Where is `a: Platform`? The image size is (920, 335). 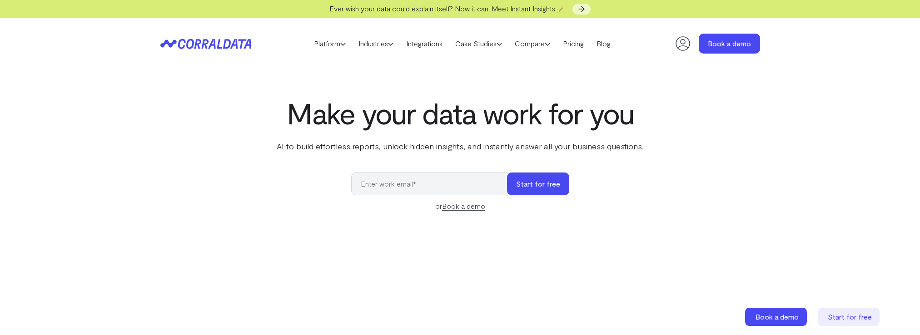 a: Platform is located at coordinates (330, 44).